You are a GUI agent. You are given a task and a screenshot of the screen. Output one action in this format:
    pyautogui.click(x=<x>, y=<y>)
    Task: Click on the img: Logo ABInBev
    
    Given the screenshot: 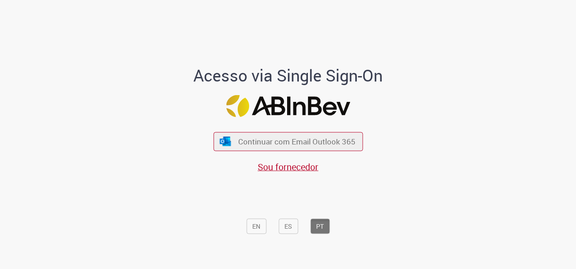 What is the action you would take?
    pyautogui.click(x=288, y=106)
    